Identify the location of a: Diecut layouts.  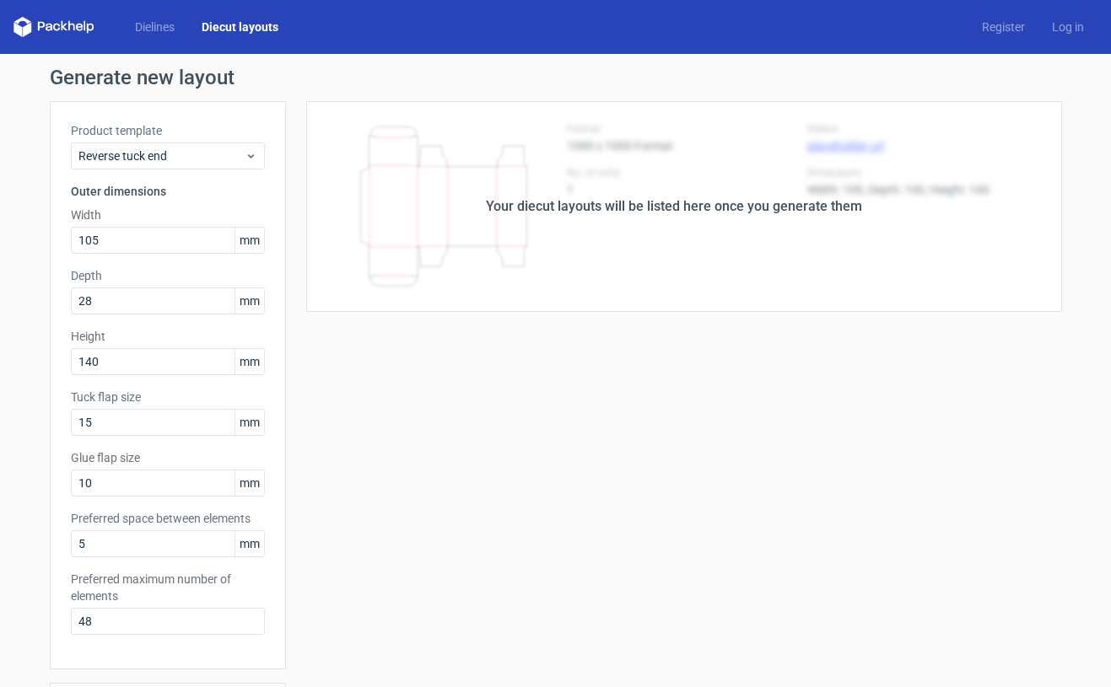
(239, 27).